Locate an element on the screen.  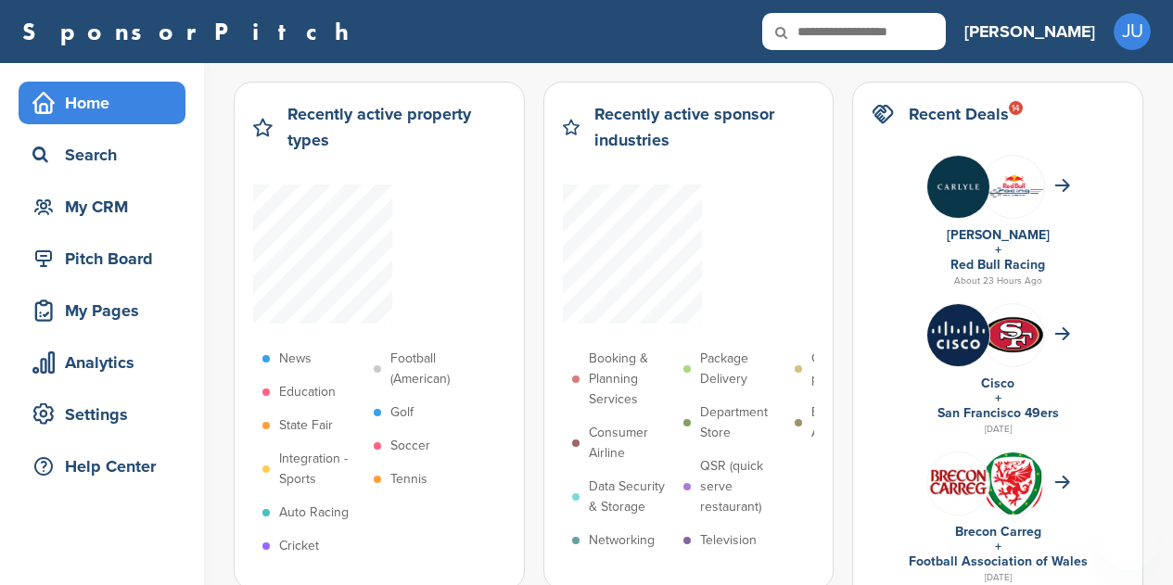
a: Pitch Board is located at coordinates (102, 259).